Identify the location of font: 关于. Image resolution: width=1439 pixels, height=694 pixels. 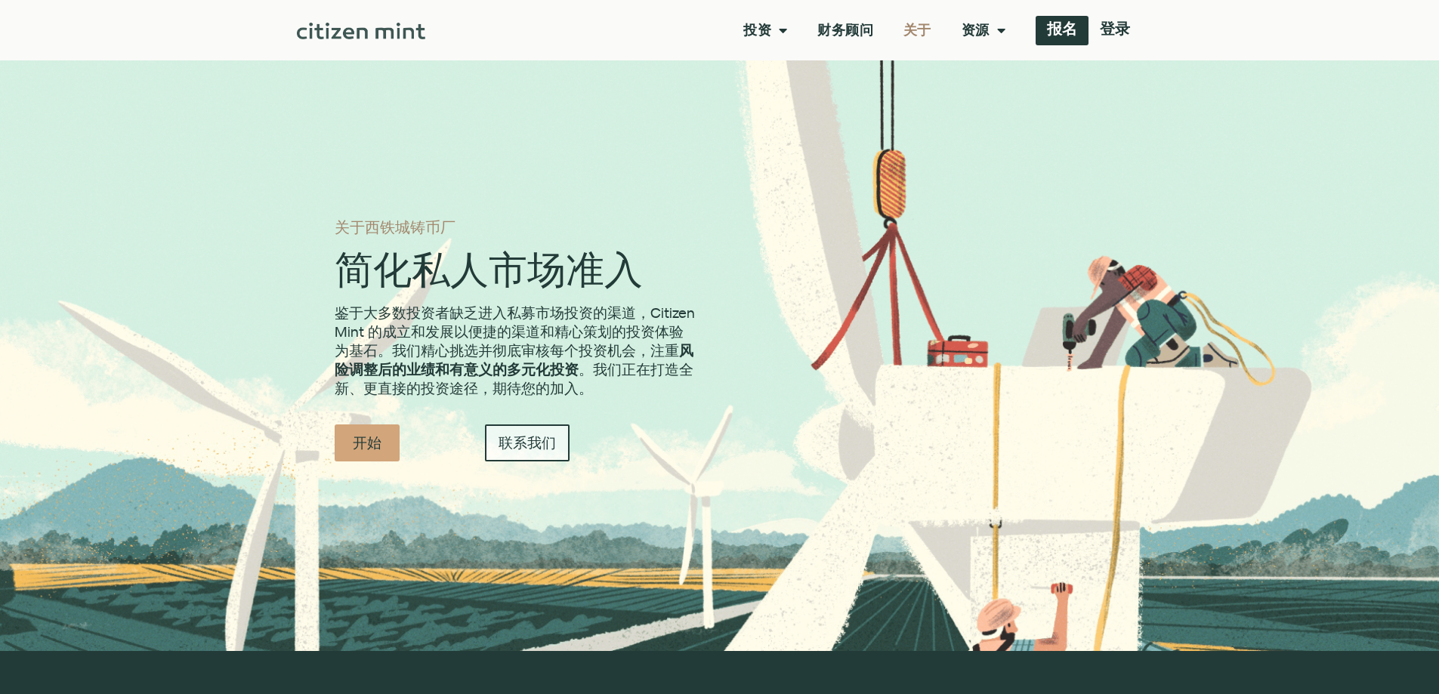
(917, 29).